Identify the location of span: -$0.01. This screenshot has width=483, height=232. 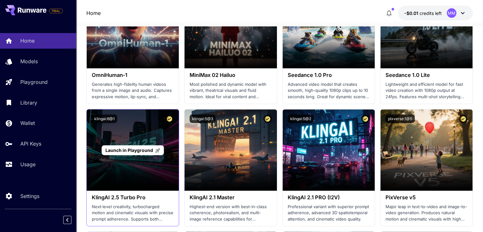
(412, 13).